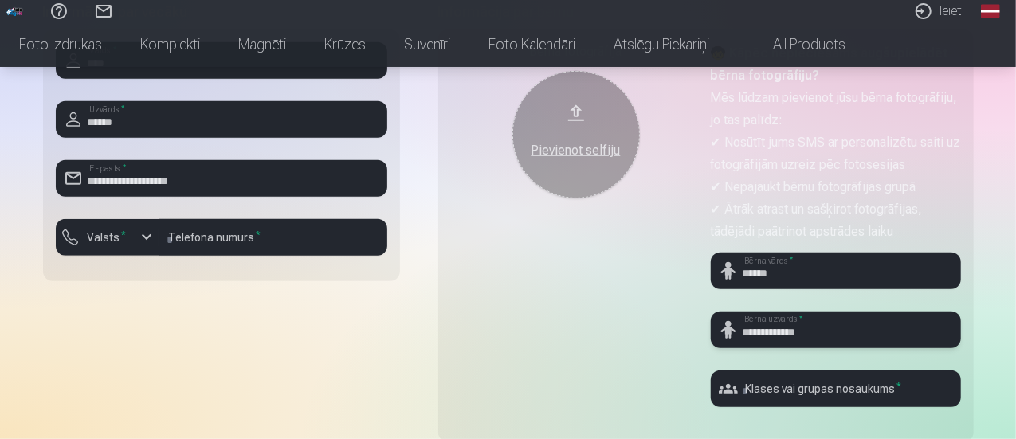 The image size is (1016, 439). What do you see at coordinates (662, 45) in the screenshot?
I see `a: Atslēgu piekariņi` at bounding box center [662, 45].